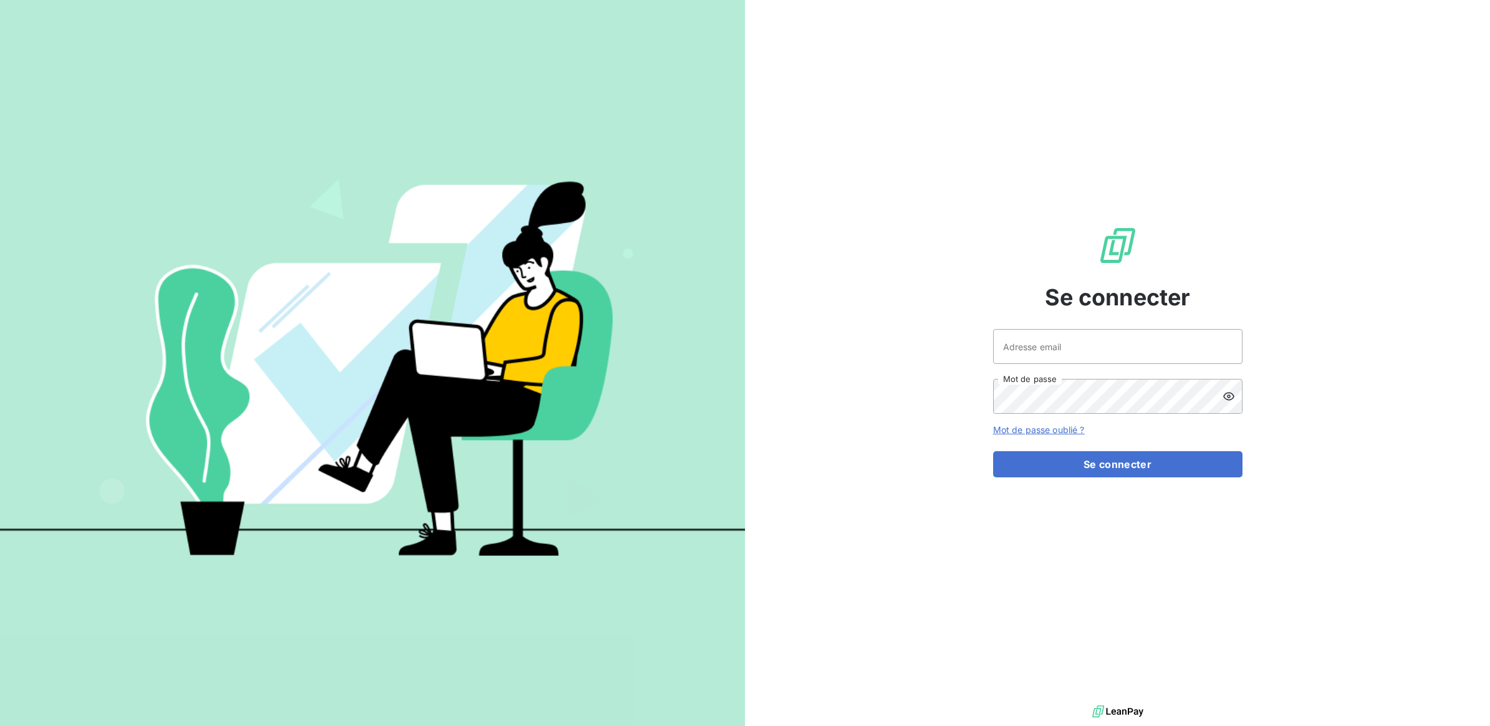 The width and height of the screenshot is (1490, 726). Describe the element at coordinates (1118, 297) in the screenshot. I see `span: Se connecter` at that location.